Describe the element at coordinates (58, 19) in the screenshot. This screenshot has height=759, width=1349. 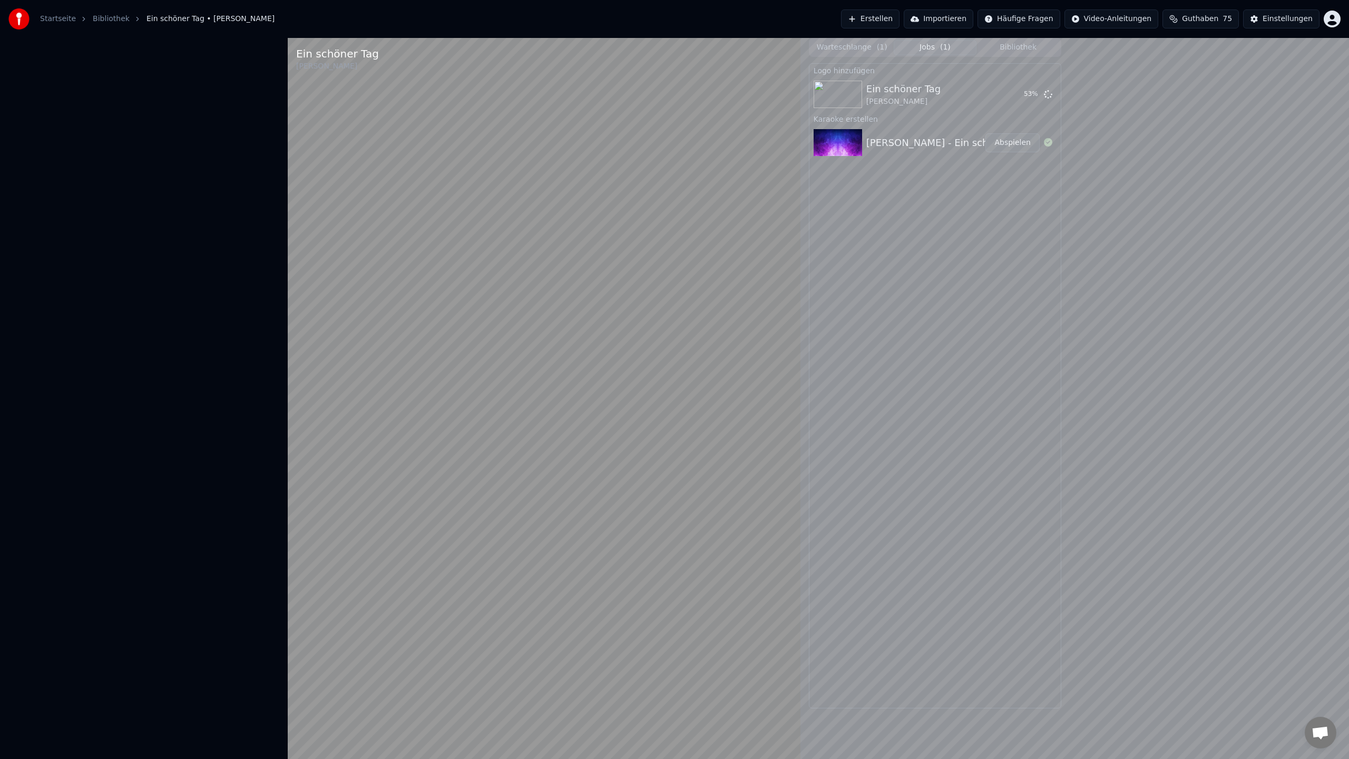
I see `a: Startseite` at that location.